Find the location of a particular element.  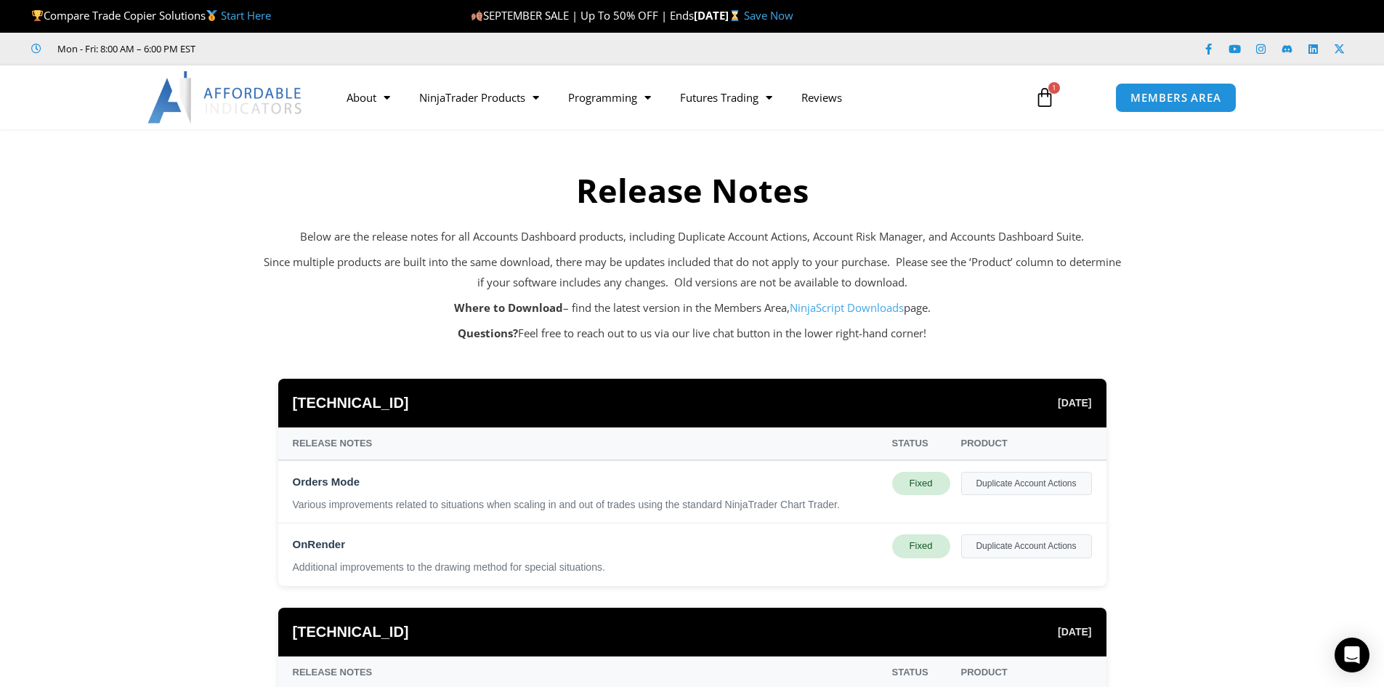

p: Feel free to reach out to us via our live chat button in the lower right-hand corner! is located at coordinates (692, 334).